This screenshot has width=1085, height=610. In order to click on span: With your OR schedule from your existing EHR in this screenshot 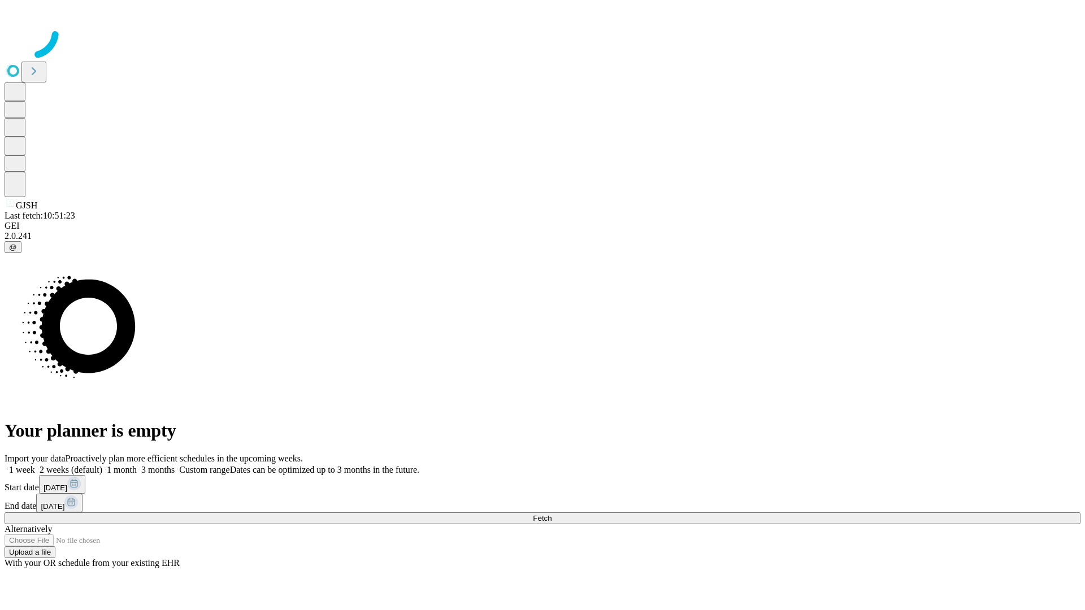, I will do `click(92, 563)`.